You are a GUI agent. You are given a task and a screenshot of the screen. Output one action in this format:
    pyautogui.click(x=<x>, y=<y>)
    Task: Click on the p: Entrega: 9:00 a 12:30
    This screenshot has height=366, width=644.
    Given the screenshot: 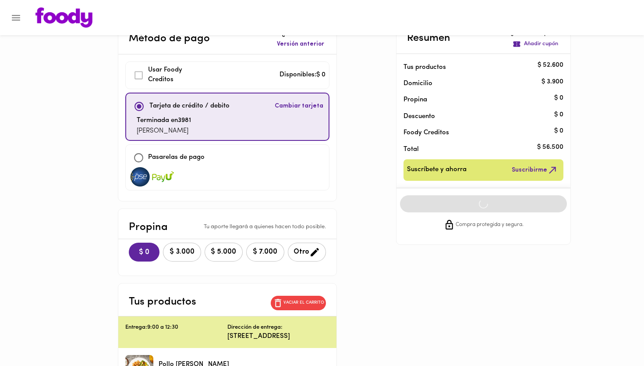 What is the action you would take?
    pyautogui.click(x=176, y=327)
    